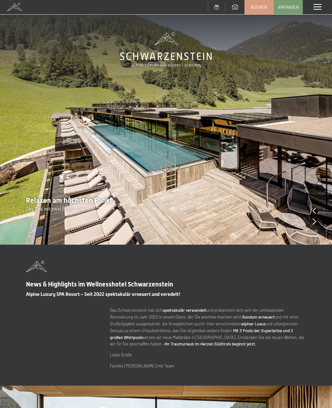  Describe the element at coordinates (312, 231) in the screenshot. I see `span: 1` at that location.